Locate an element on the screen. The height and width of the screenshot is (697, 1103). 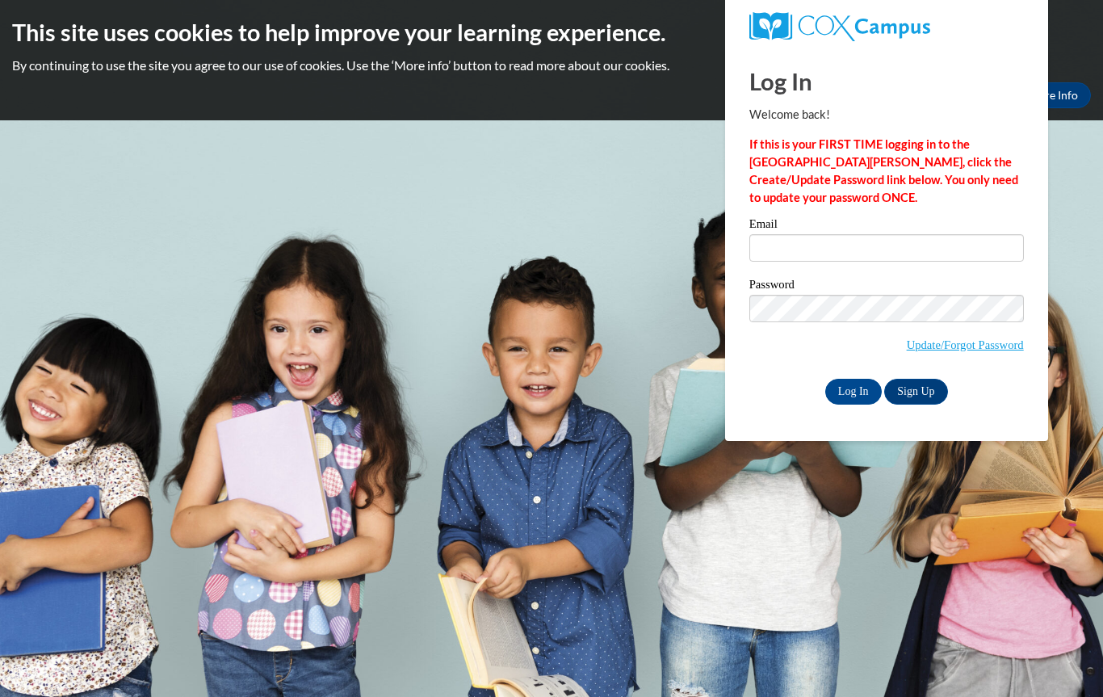
label: Password is located at coordinates (887, 287).